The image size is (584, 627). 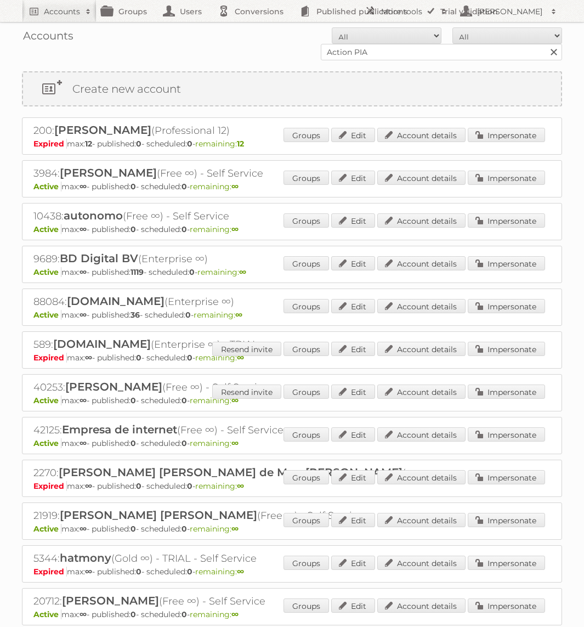 I want to click on h2: 40253: (Free ∞) - Self Service, so click(x=226, y=387).